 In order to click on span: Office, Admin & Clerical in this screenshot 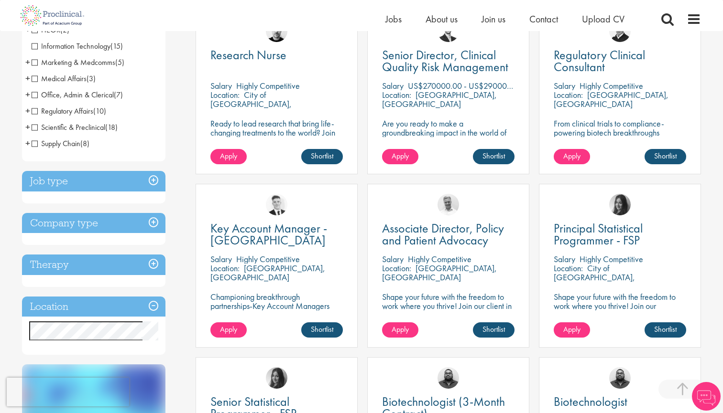, I will do `click(77, 95)`.